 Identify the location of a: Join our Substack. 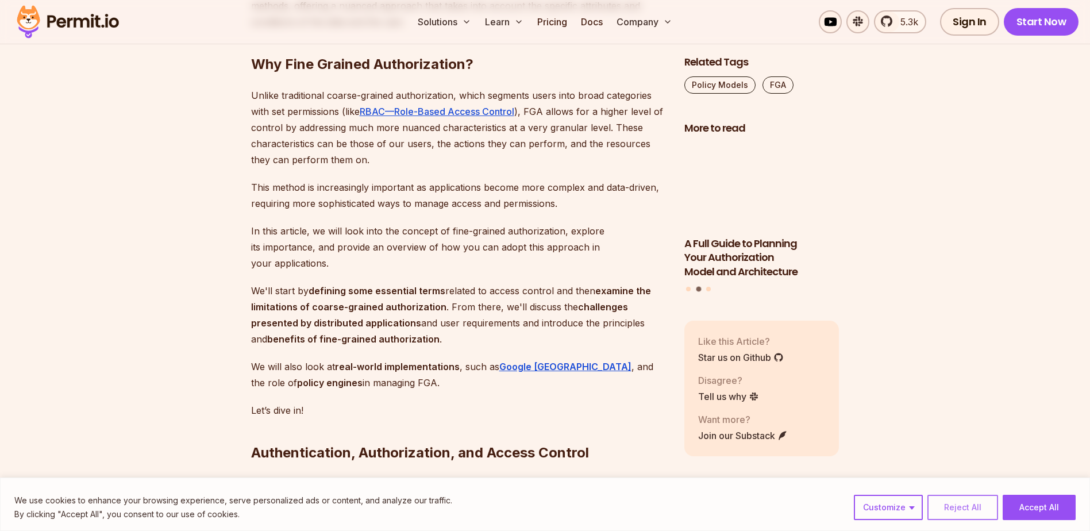
(743, 435).